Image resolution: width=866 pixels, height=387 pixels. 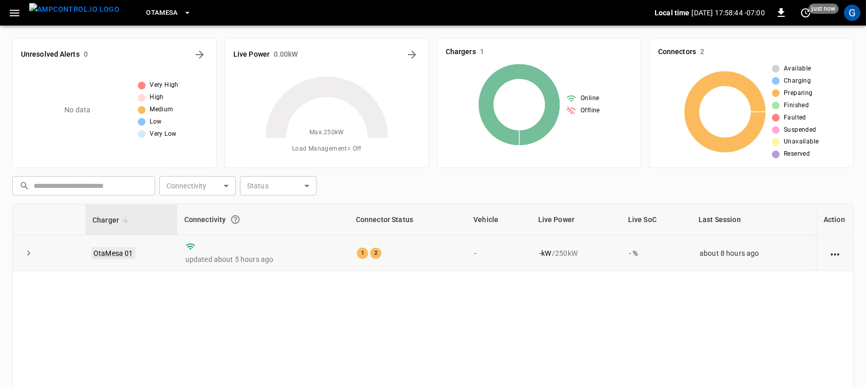 What do you see at coordinates (590, 99) in the screenshot?
I see `span: Online` at bounding box center [590, 99].